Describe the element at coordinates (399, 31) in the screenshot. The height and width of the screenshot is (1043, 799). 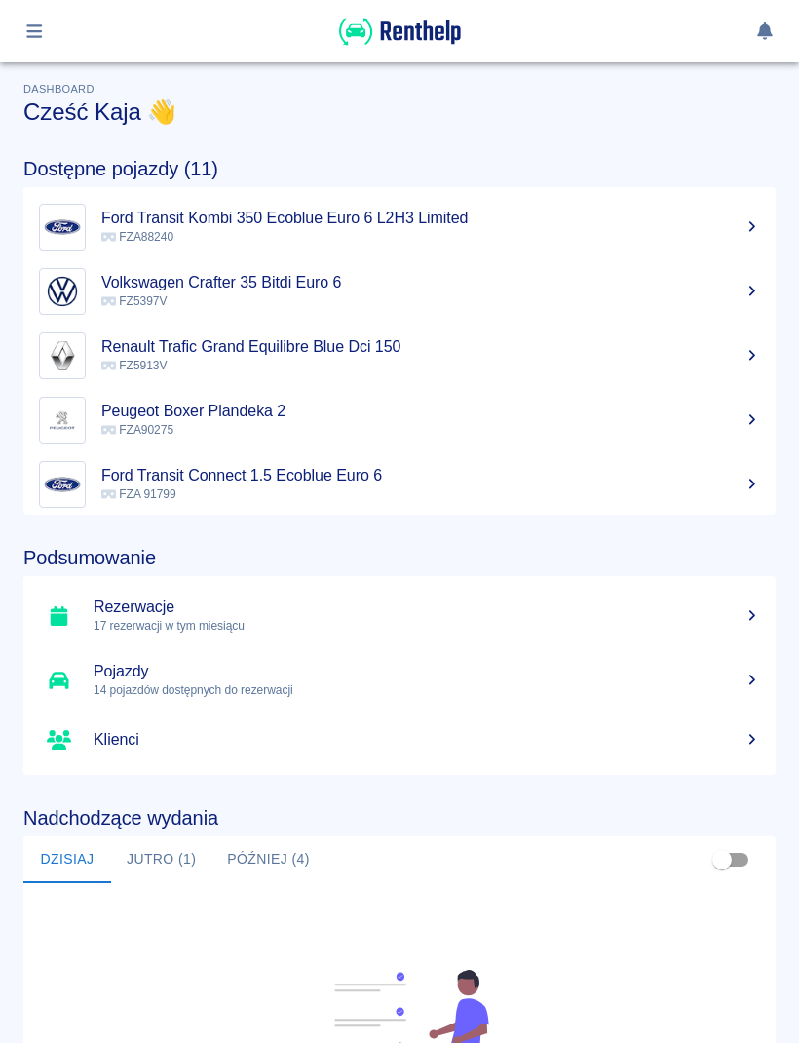
I see `img: Renthelp logo` at that location.